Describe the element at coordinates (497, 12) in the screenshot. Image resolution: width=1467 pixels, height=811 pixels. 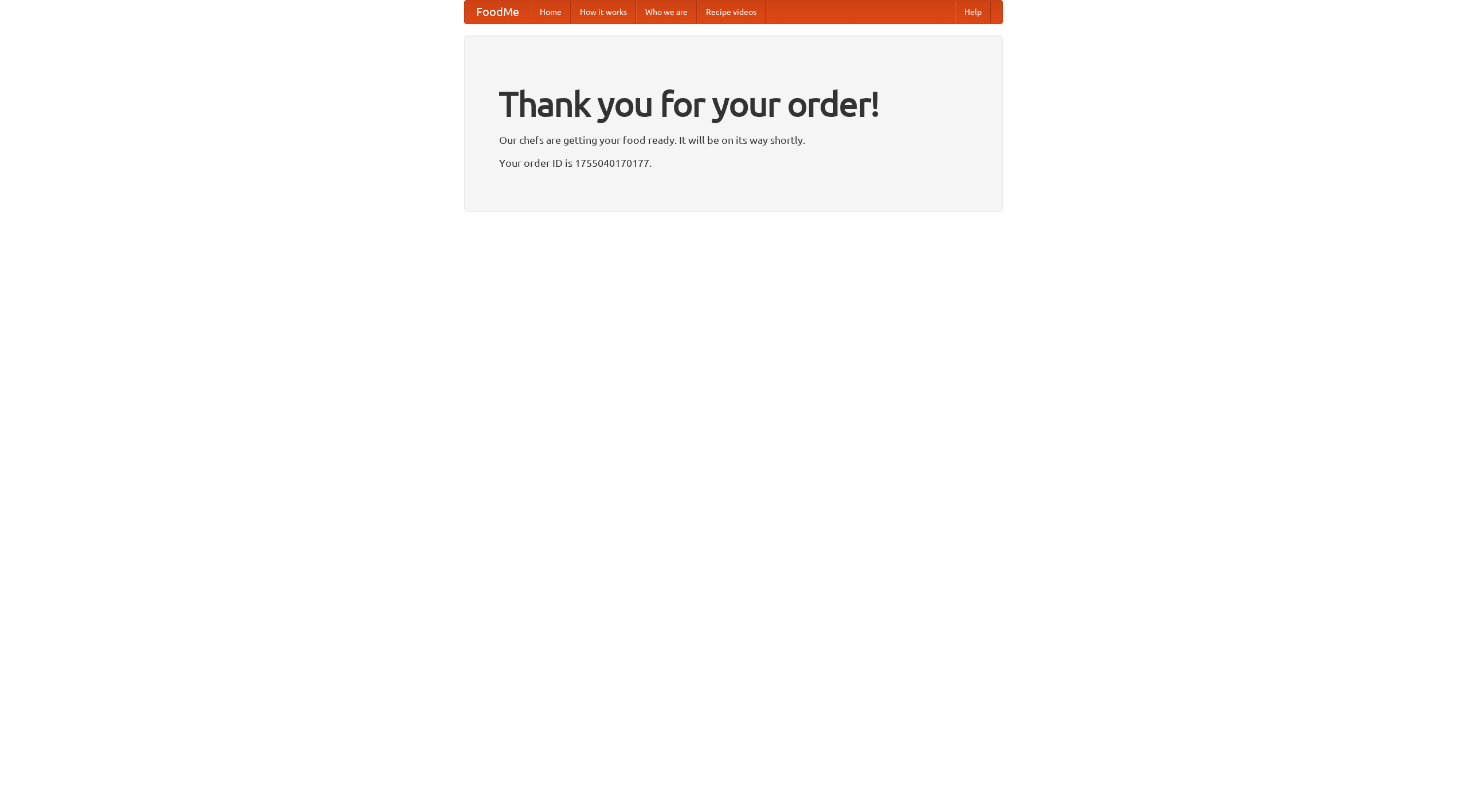
I see `a: FoodMe` at that location.